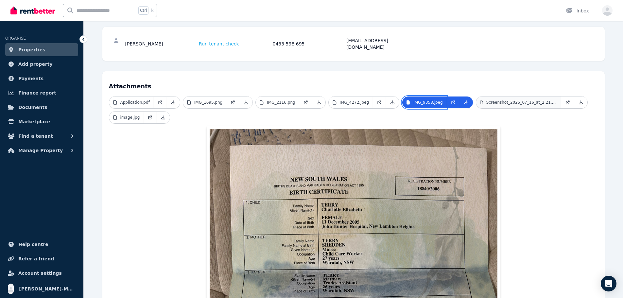 The height and width of the screenshot is (298, 623). Describe the element at coordinates (132, 102) in the screenshot. I see `a: Application.pdf` at that location.